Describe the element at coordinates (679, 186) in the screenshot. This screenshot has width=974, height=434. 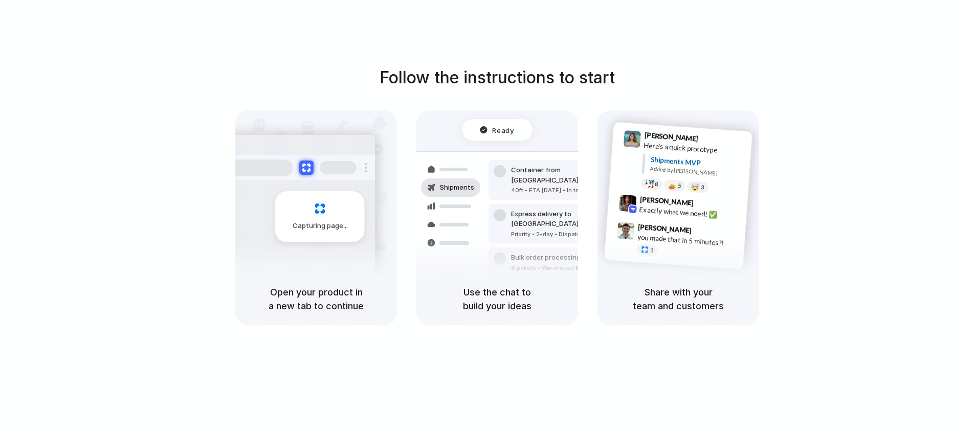
I see `span: 5` at that location.